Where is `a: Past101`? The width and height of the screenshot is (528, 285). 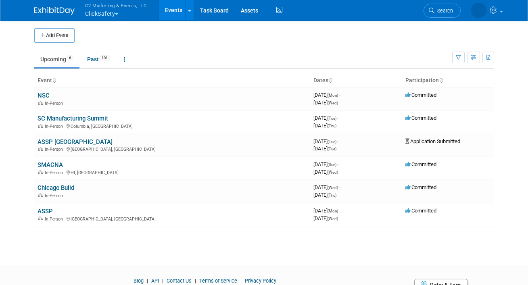 a: Past101 is located at coordinates (98, 59).